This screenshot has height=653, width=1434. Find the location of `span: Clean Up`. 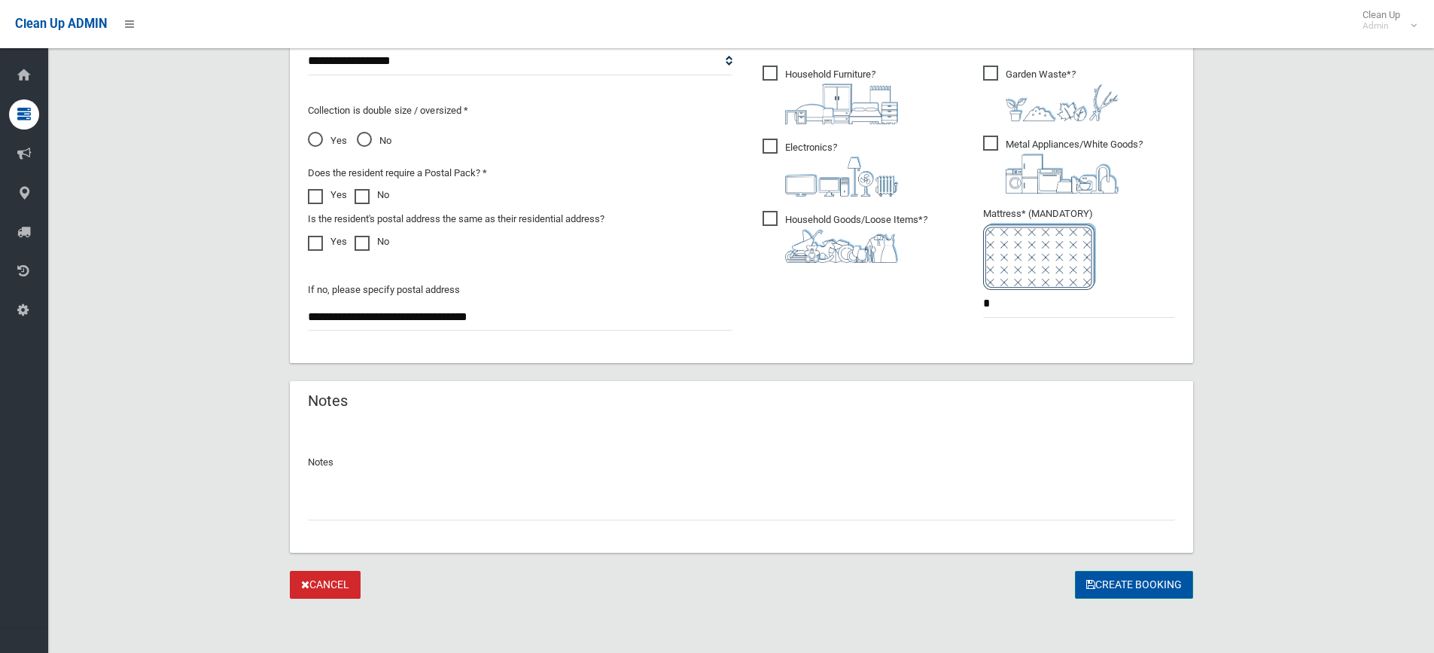

span: Clean Up is located at coordinates (1385, 20).